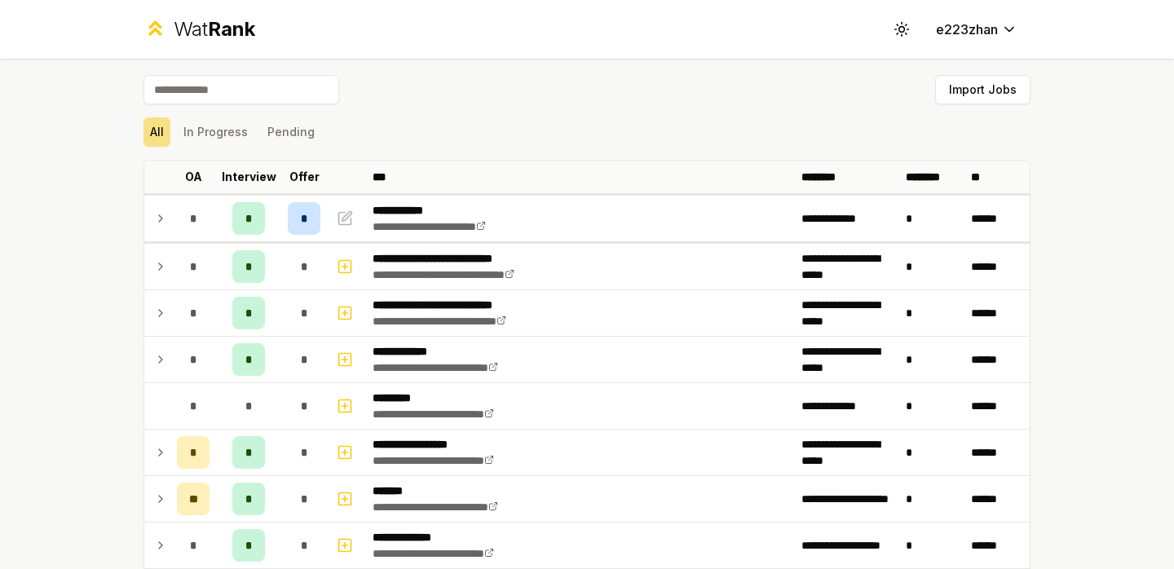 This screenshot has width=1174, height=569. I want to click on button: All, so click(157, 132).